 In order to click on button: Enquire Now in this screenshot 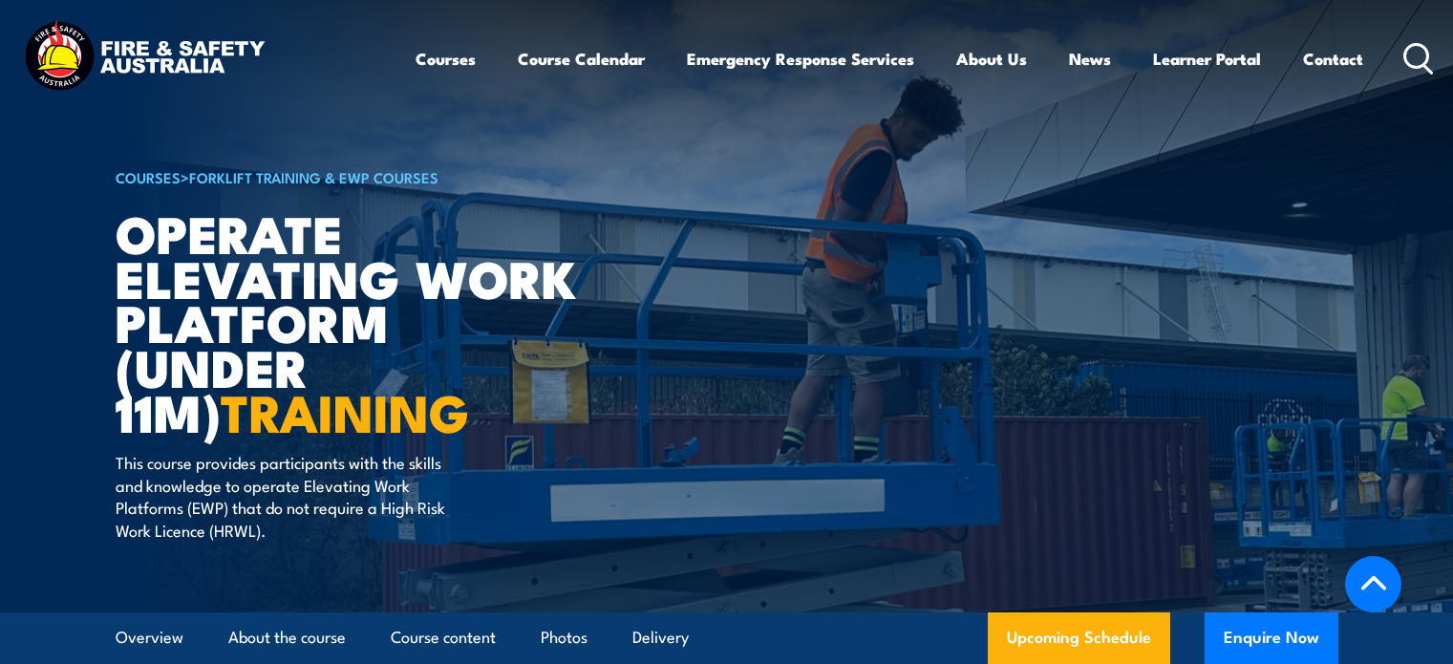, I will do `click(1272, 638)`.